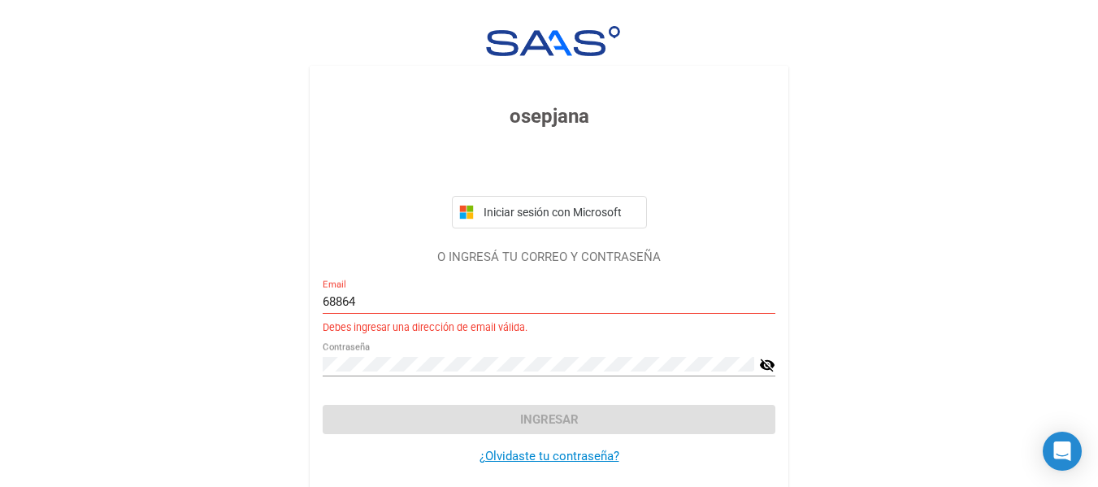  What do you see at coordinates (549, 419) in the screenshot?
I see `button: Ingresar` at bounding box center [549, 419].